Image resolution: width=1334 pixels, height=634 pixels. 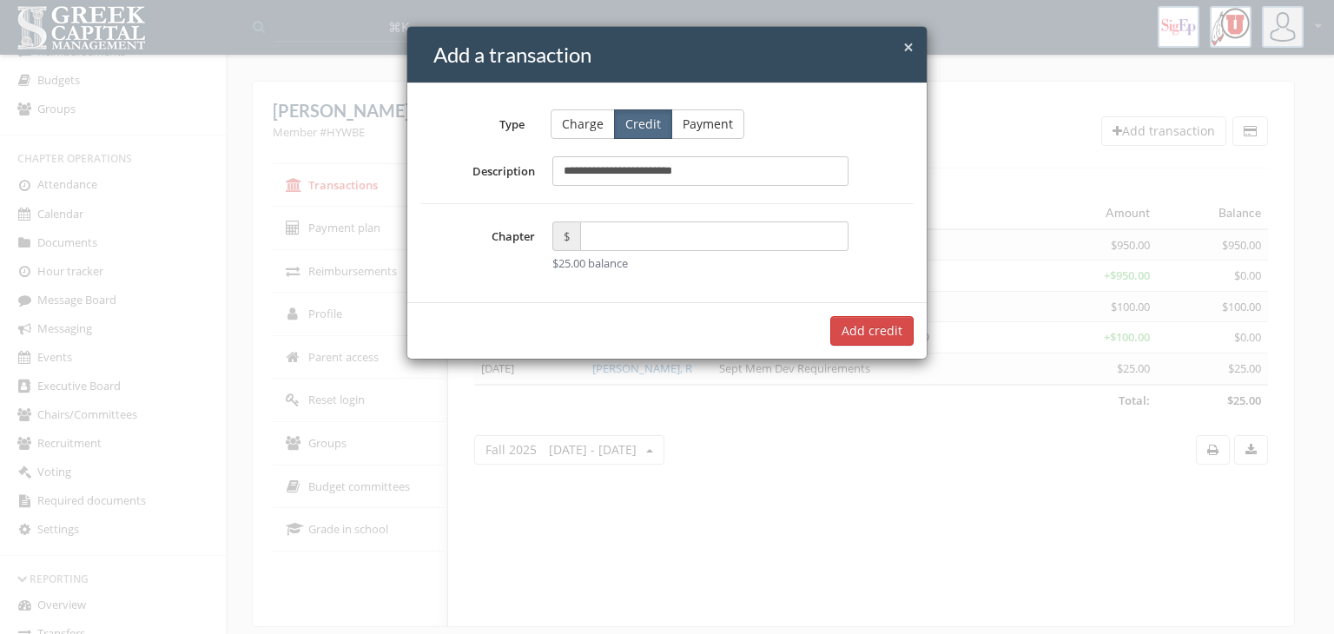 I want to click on button: Credit, so click(x=643, y=124).